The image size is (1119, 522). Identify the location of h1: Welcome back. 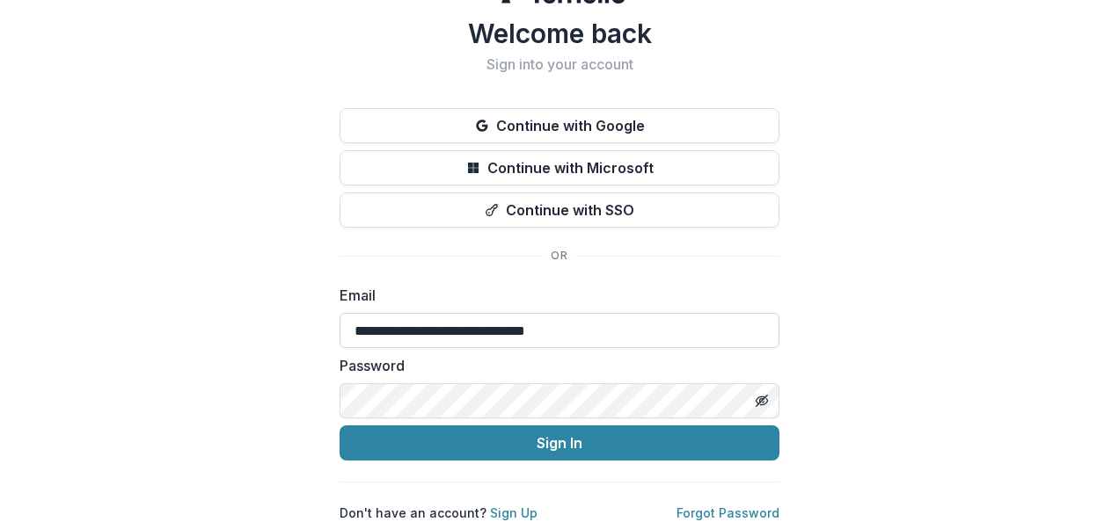
(559, 33).